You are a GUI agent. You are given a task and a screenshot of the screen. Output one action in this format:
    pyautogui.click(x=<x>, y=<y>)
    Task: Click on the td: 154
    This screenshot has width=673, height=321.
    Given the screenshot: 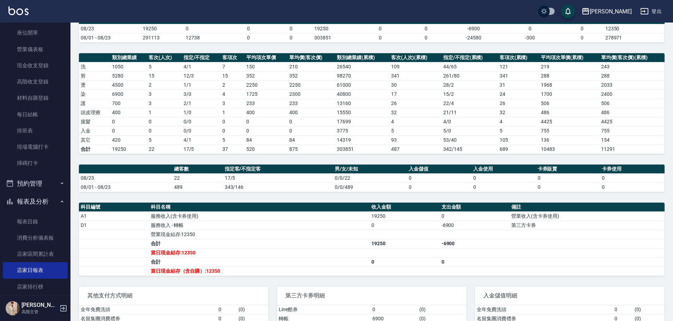 What is the action you would take?
    pyautogui.click(x=632, y=140)
    